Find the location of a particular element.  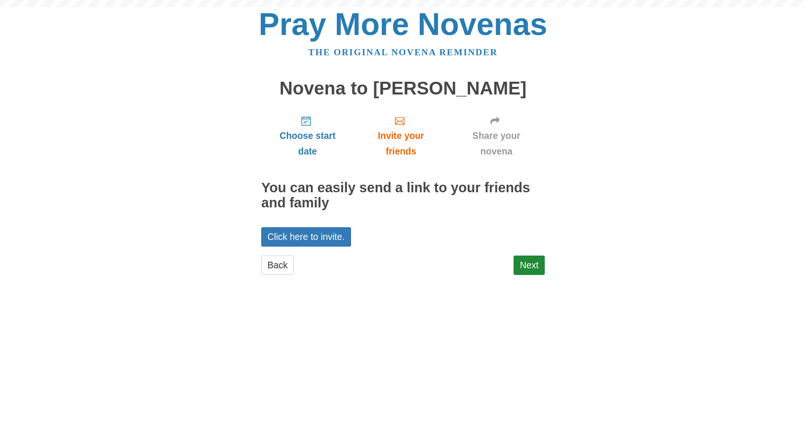

a: Back is located at coordinates (277, 265).